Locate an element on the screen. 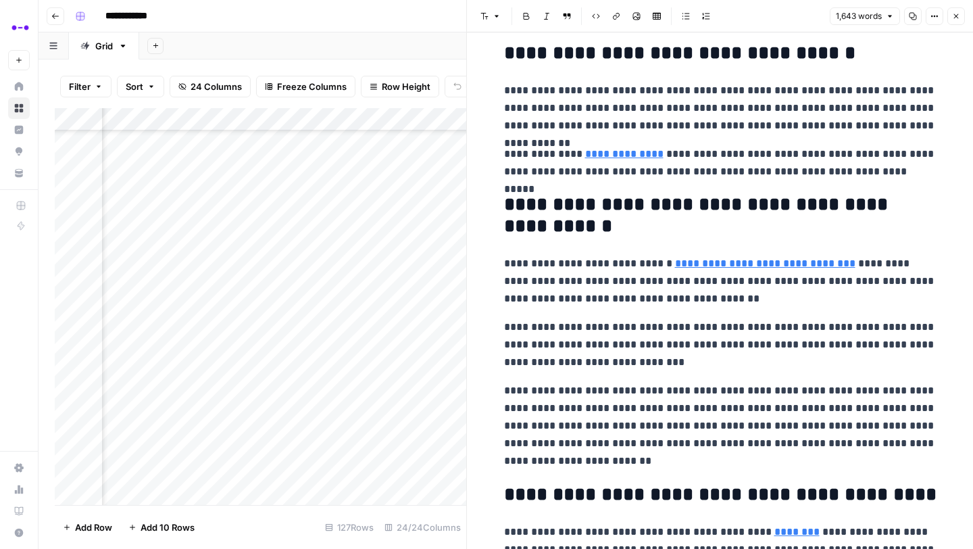 Image resolution: width=973 pixels, height=549 pixels. div: Grid is located at coordinates (104, 46).